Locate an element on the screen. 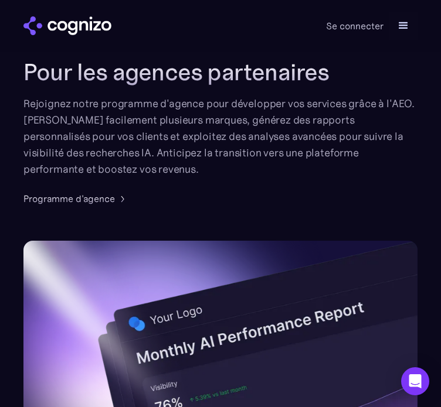 Image resolution: width=441 pixels, height=407 pixels. div: Ouvrir Intercom Messenger is located at coordinates (415, 382).